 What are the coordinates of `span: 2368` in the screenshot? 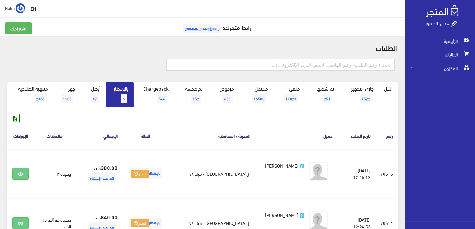 It's located at (40, 98).